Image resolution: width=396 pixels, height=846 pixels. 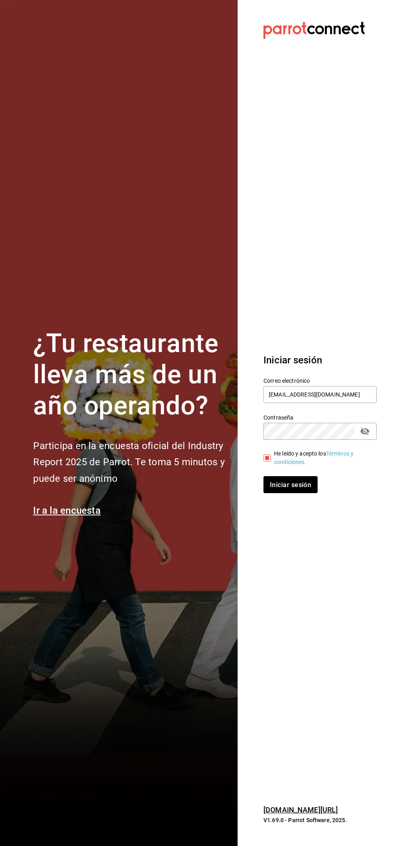 I want to click on font: Ir a la encuesta, so click(x=67, y=511).